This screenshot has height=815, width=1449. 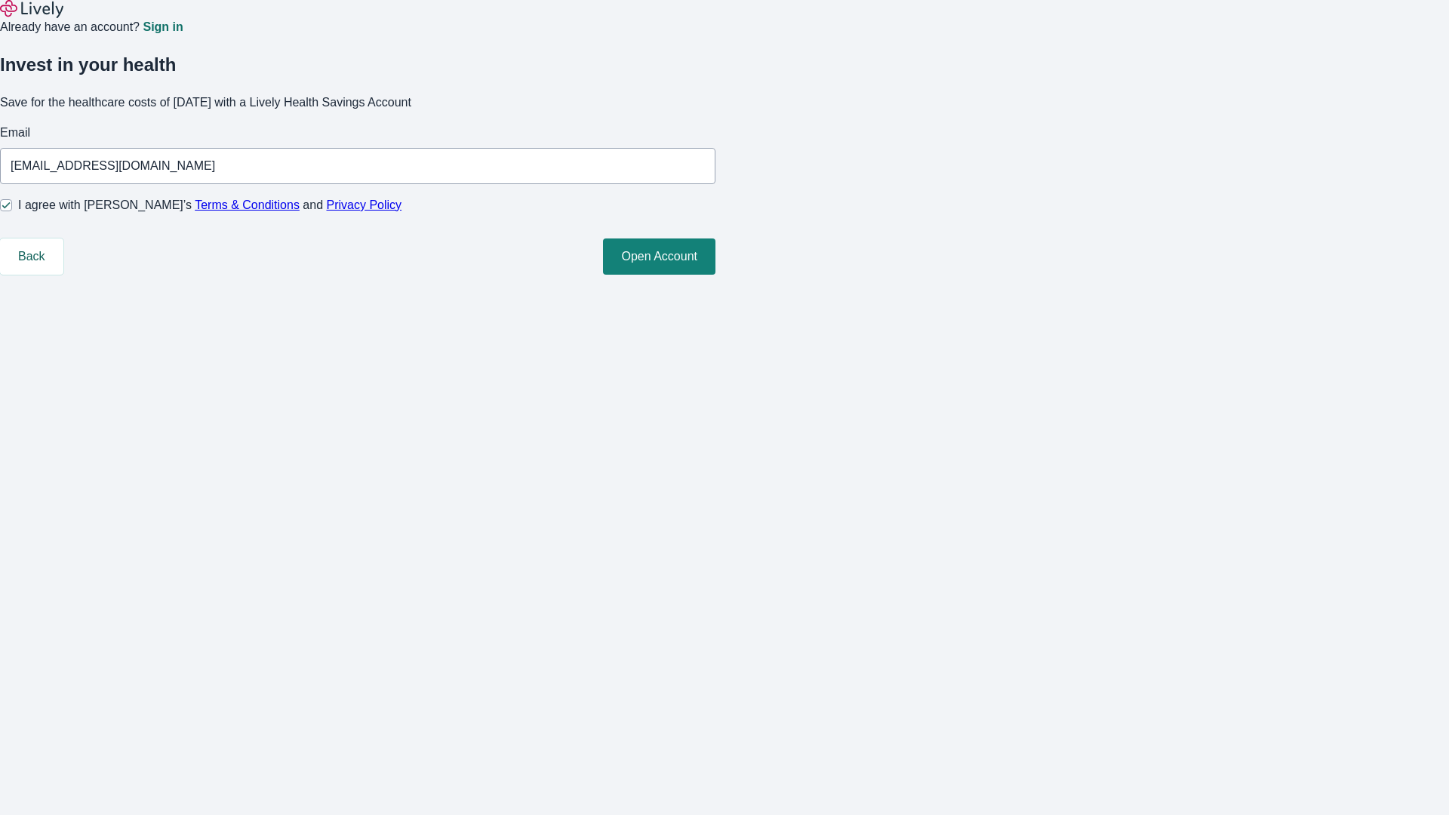 I want to click on div: Sign in, so click(x=162, y=27).